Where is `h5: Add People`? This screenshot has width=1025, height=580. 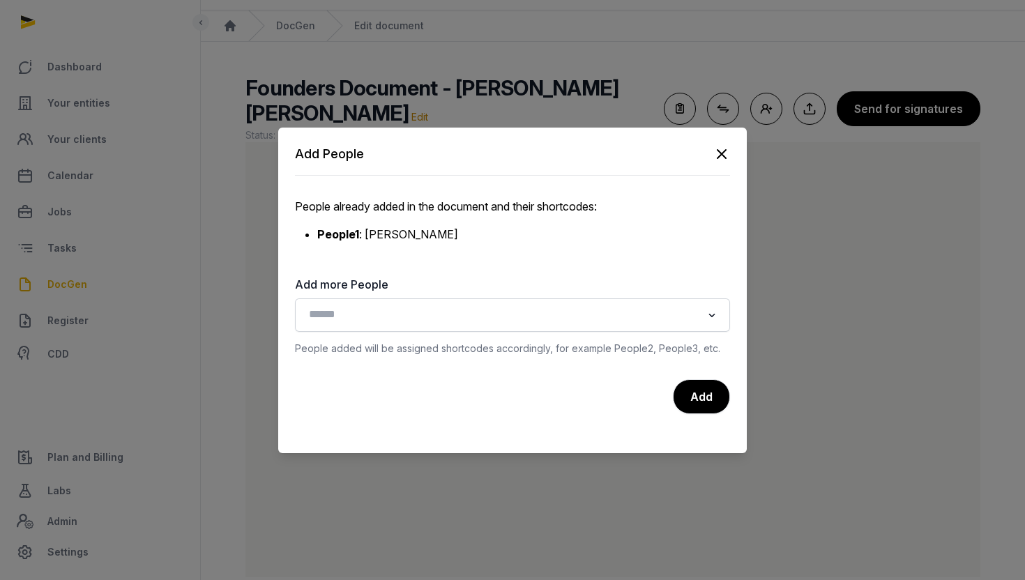
h5: Add People is located at coordinates (329, 154).